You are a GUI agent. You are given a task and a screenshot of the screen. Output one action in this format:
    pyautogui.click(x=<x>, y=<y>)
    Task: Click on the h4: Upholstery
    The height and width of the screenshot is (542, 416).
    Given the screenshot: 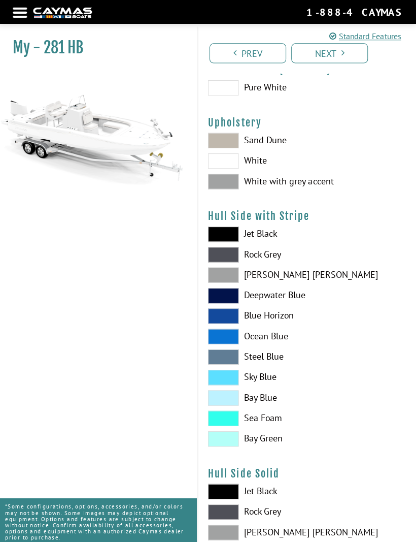 What is the action you would take?
    pyautogui.click(x=308, y=121)
    